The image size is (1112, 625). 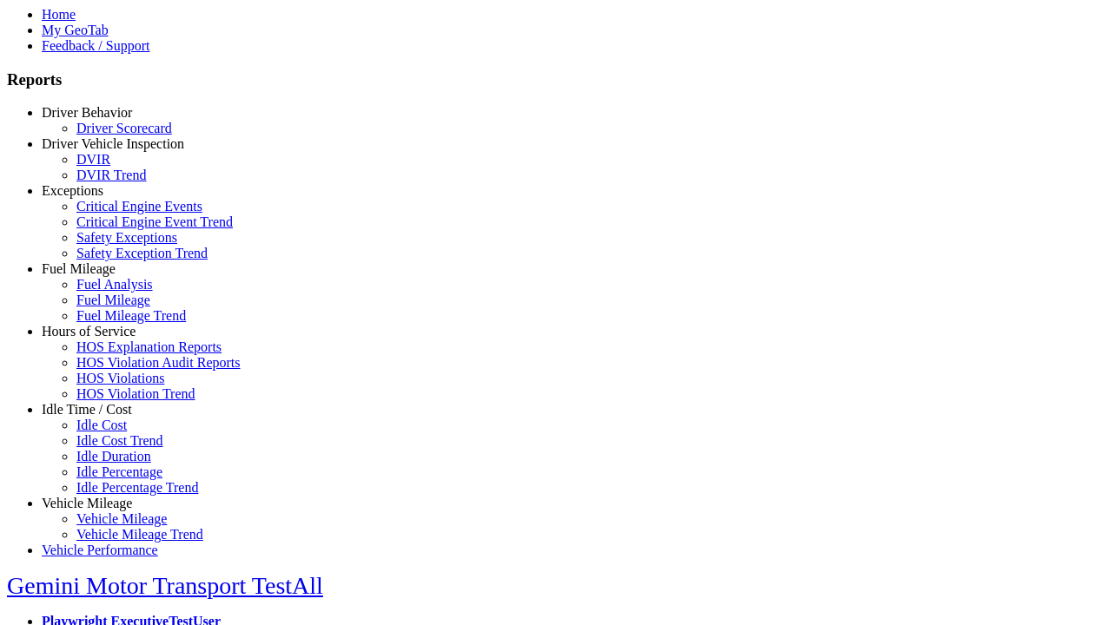 What do you see at coordinates (115, 284) in the screenshot?
I see `a: Fuel Analysis` at bounding box center [115, 284].